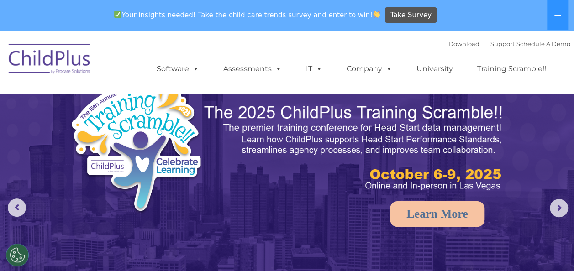 The image size is (574, 271). Describe the element at coordinates (502, 44) in the screenshot. I see `a: Support` at that location.